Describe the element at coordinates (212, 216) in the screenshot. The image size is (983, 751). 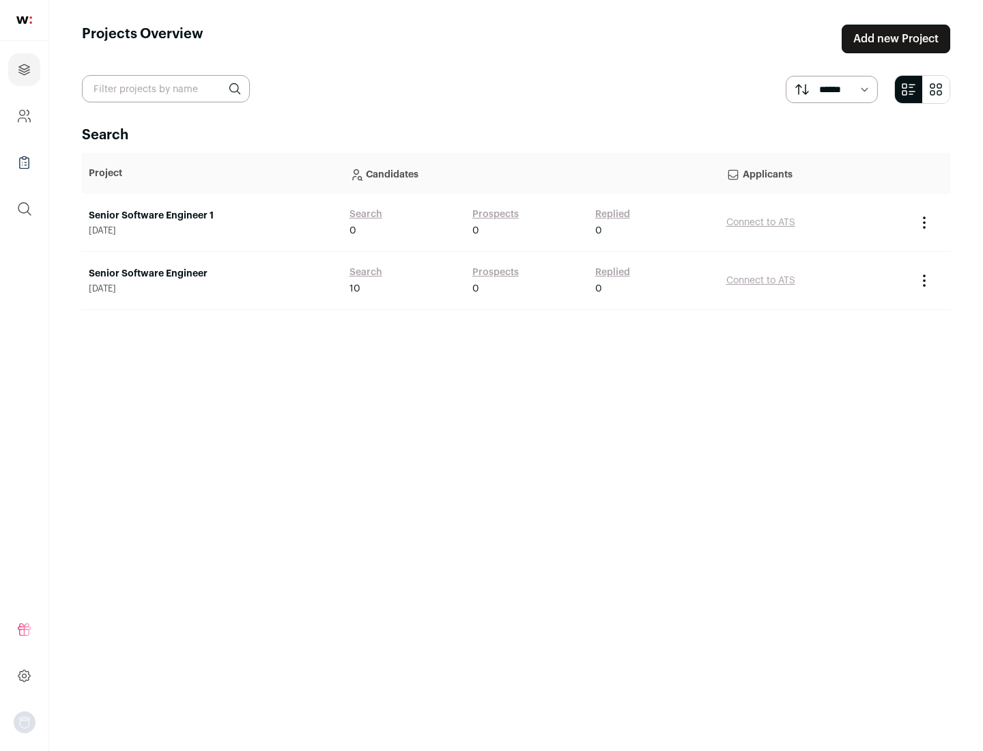
I see `a: Senior Software Engineer 1` at that location.